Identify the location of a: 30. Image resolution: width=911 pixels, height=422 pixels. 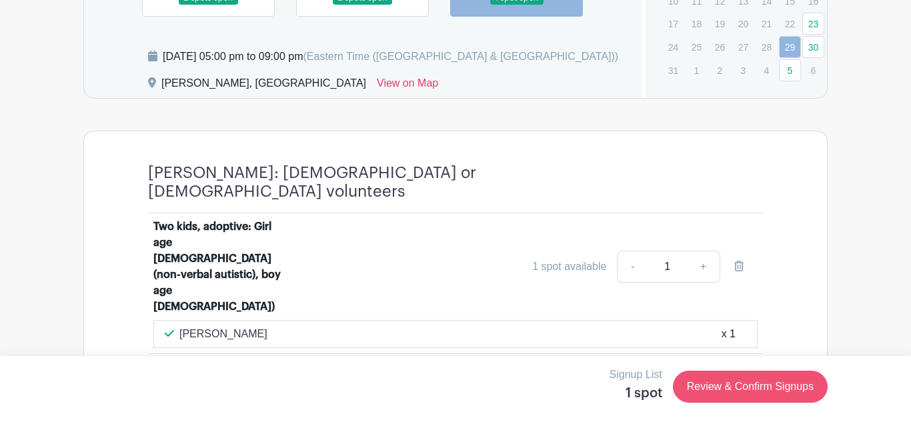
(813, 47).